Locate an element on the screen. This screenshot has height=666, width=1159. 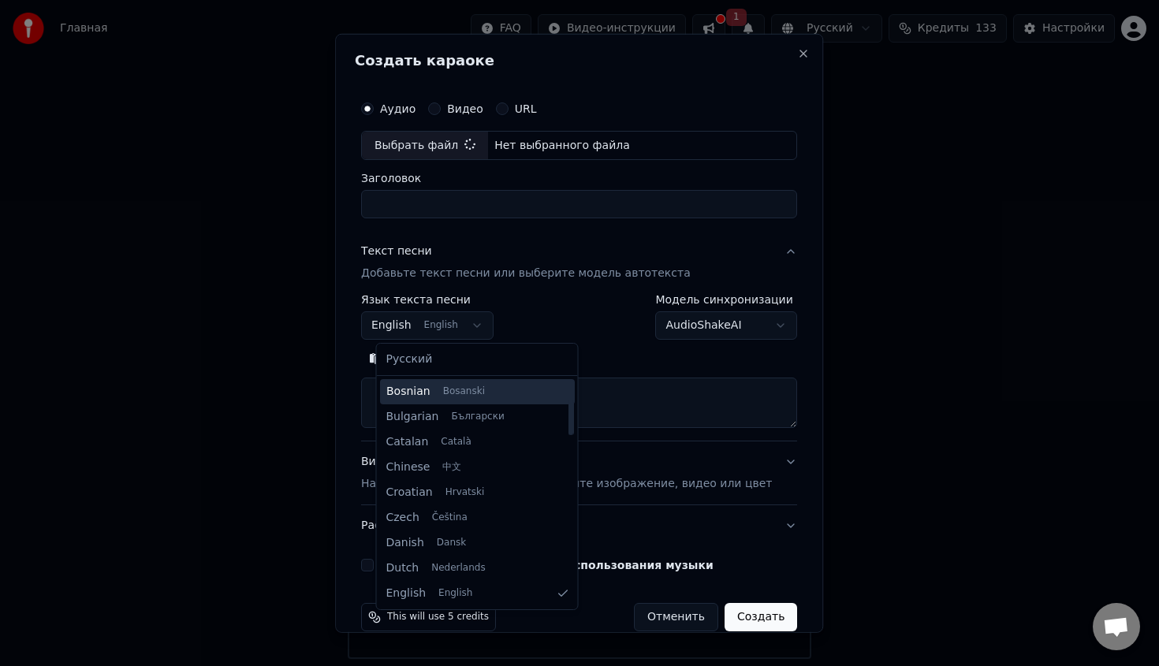
span: Dansk is located at coordinates (451, 543).